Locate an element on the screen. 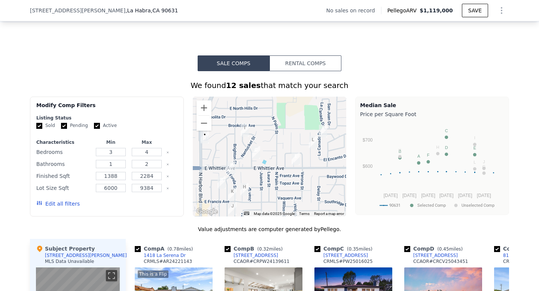 This screenshot has height=291, width=539. input: Pending is located at coordinates (64, 126).